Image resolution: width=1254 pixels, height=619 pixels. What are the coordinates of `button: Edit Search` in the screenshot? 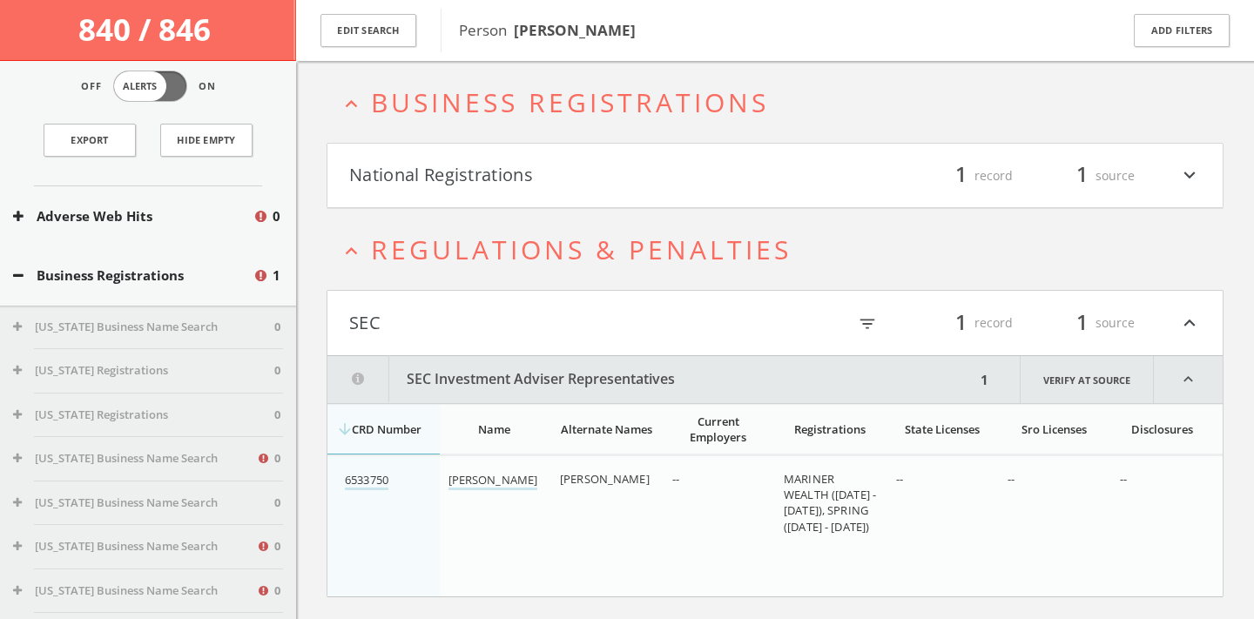 It's located at (368, 30).